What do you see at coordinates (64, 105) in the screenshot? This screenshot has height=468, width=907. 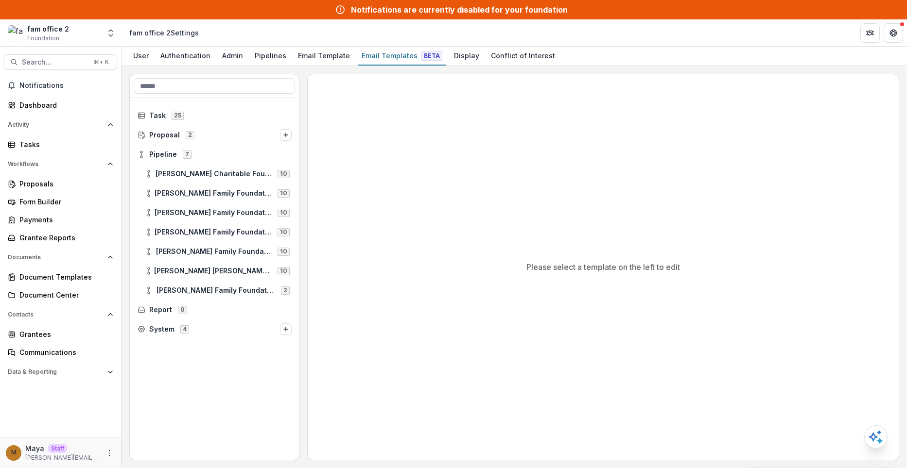 I see `div: Dashboard` at bounding box center [64, 105].